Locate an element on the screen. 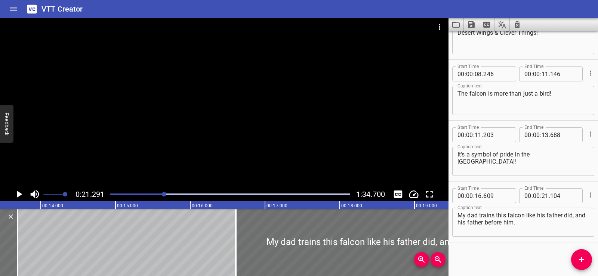  div: Delete Cue is located at coordinates (10, 217).